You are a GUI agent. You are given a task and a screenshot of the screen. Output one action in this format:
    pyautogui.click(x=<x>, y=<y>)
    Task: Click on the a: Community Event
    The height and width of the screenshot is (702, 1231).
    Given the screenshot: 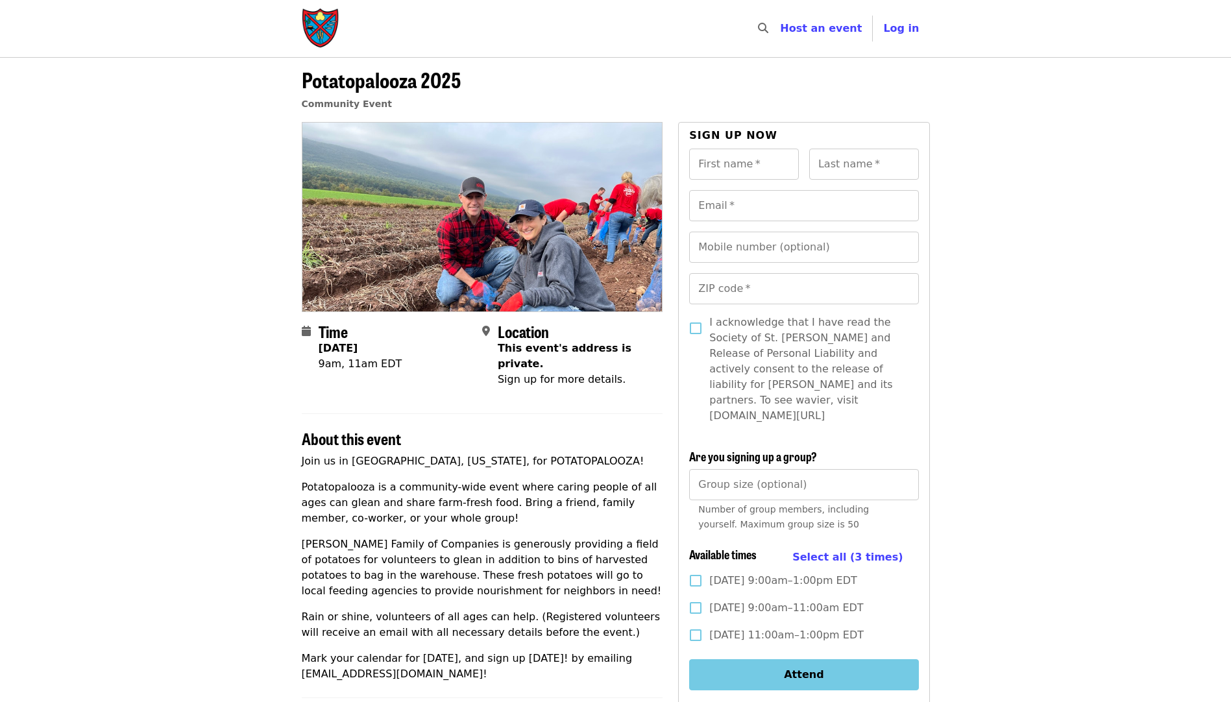 What is the action you would take?
    pyautogui.click(x=347, y=104)
    